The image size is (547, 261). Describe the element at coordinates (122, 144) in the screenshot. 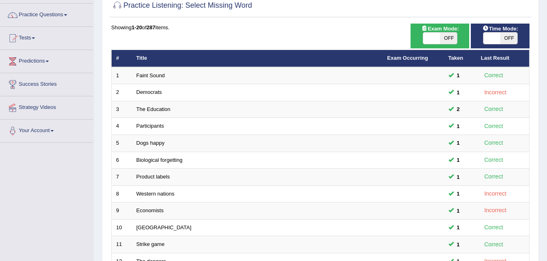

I see `td: 5` at that location.